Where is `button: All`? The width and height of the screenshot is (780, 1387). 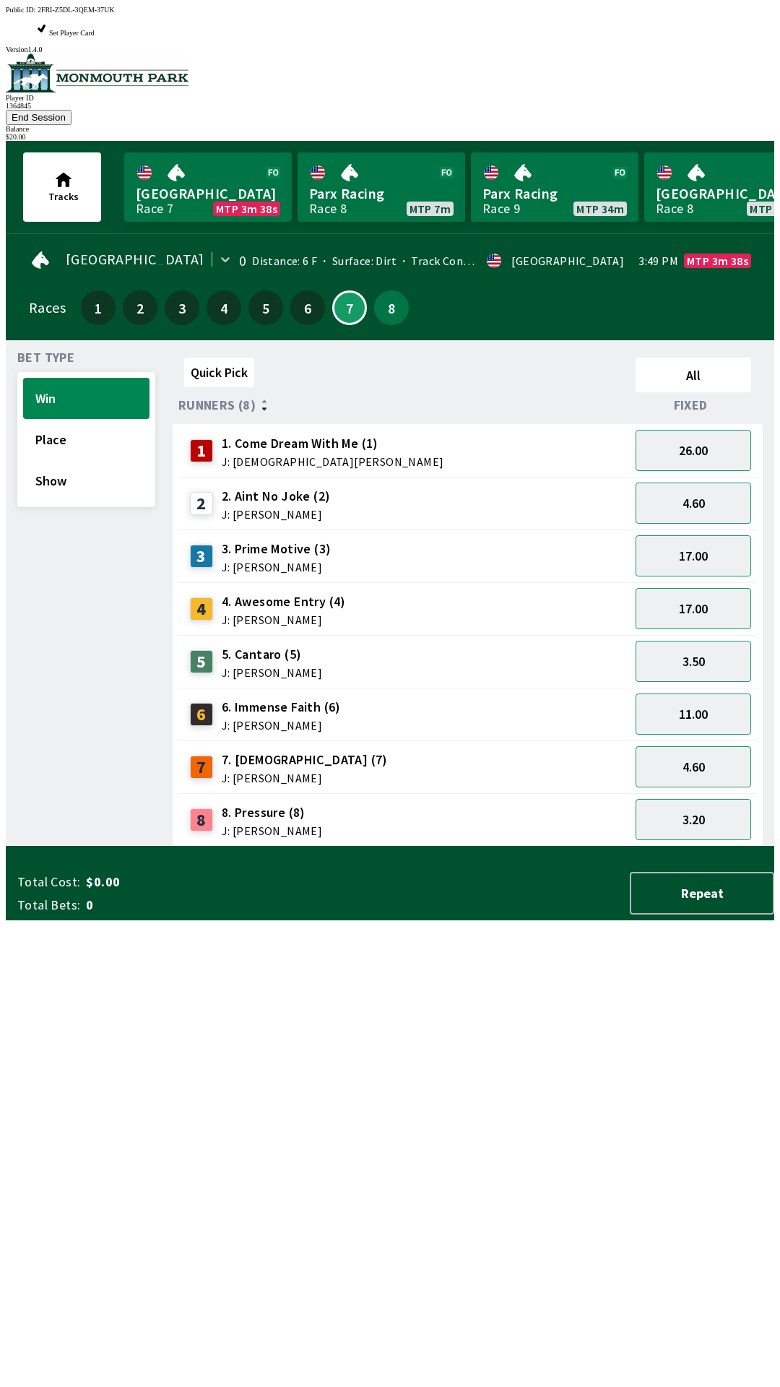
button: All is located at coordinates (693, 375).